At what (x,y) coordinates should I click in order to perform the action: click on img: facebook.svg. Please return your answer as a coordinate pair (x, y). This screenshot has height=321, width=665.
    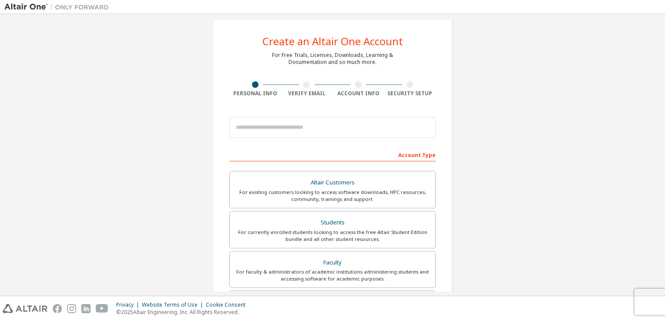
    Looking at the image, I should click on (57, 308).